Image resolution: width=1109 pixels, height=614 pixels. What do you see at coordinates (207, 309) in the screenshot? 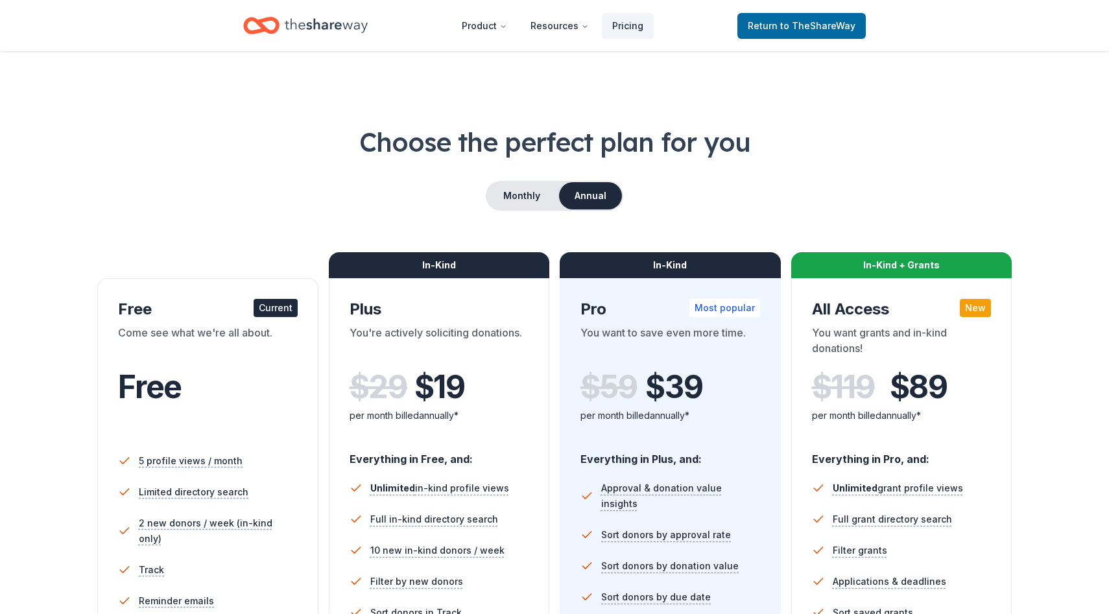
I see `div: Free` at bounding box center [207, 309].